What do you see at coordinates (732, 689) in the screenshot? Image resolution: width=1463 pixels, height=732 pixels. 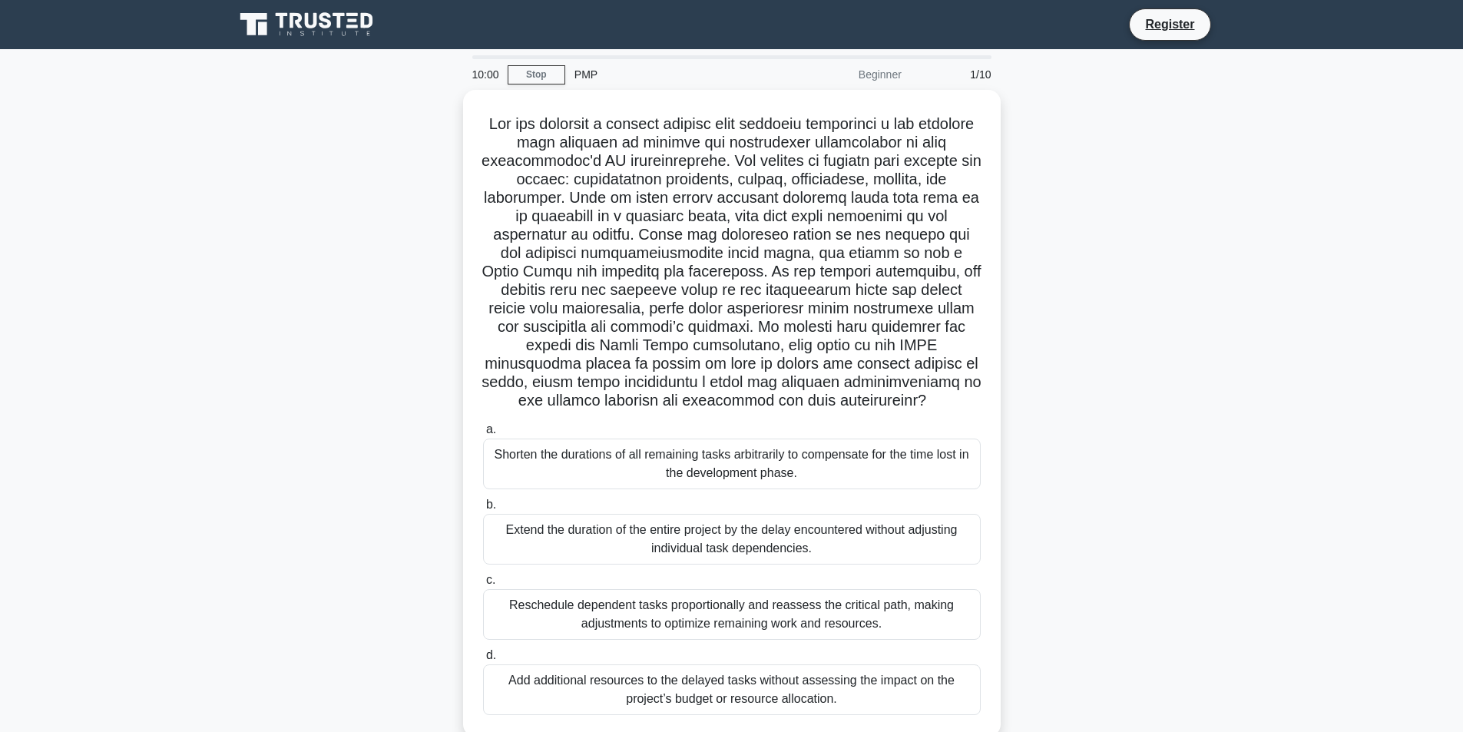 I see `div: Add additional resources to the delayed tasks without assessing the impact on the project’s budge...` at bounding box center [732, 689].